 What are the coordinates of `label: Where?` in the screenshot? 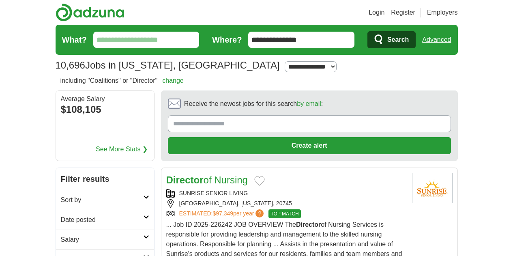 It's located at (227, 40).